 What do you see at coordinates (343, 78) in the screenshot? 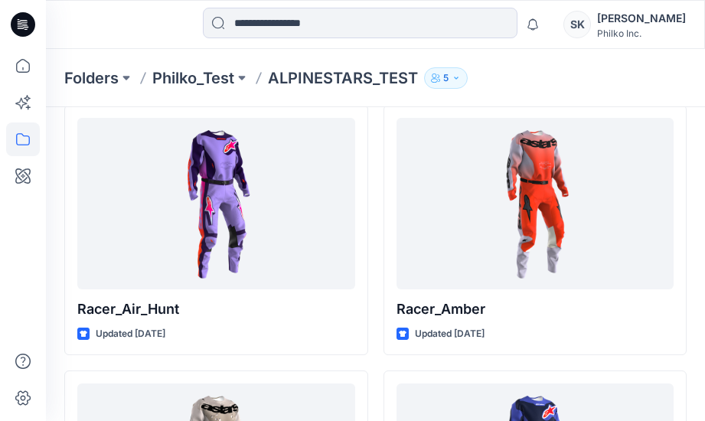
I see `p: ALPINESTARS_TEST` at bounding box center [343, 78].